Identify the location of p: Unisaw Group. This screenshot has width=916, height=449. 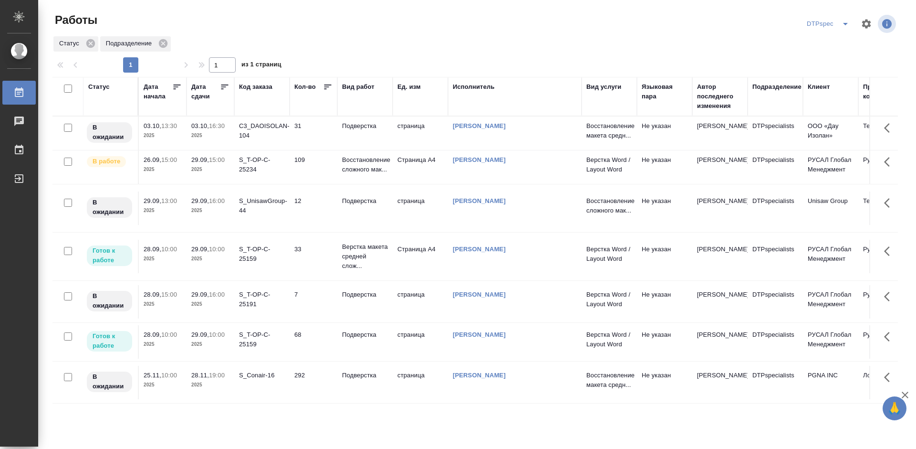
(831, 201).